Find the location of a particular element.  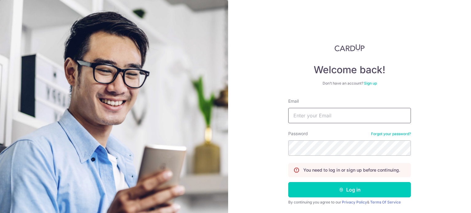

a: Forgot your password? is located at coordinates (391, 134).